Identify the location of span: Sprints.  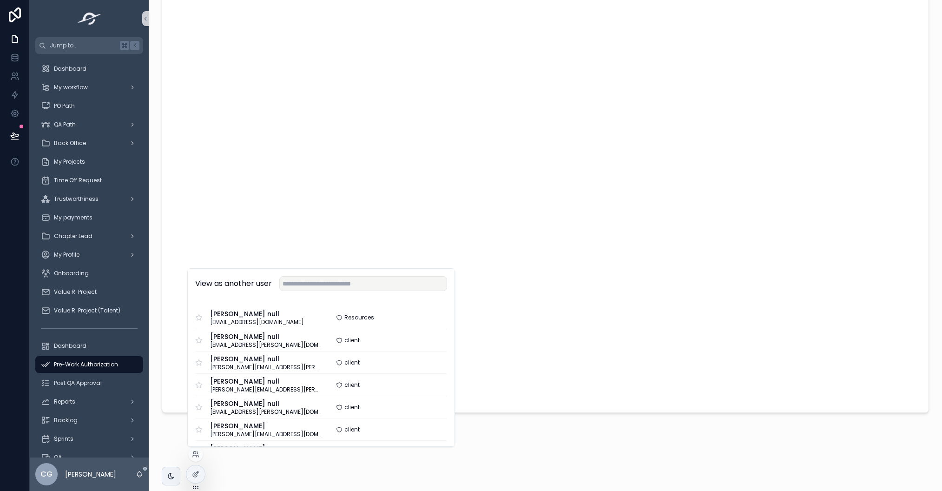
(64, 439).